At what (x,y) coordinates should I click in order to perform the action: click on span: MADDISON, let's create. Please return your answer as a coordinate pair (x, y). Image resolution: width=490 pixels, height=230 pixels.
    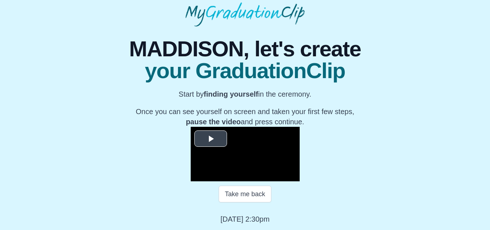
    Looking at the image, I should click on (245, 49).